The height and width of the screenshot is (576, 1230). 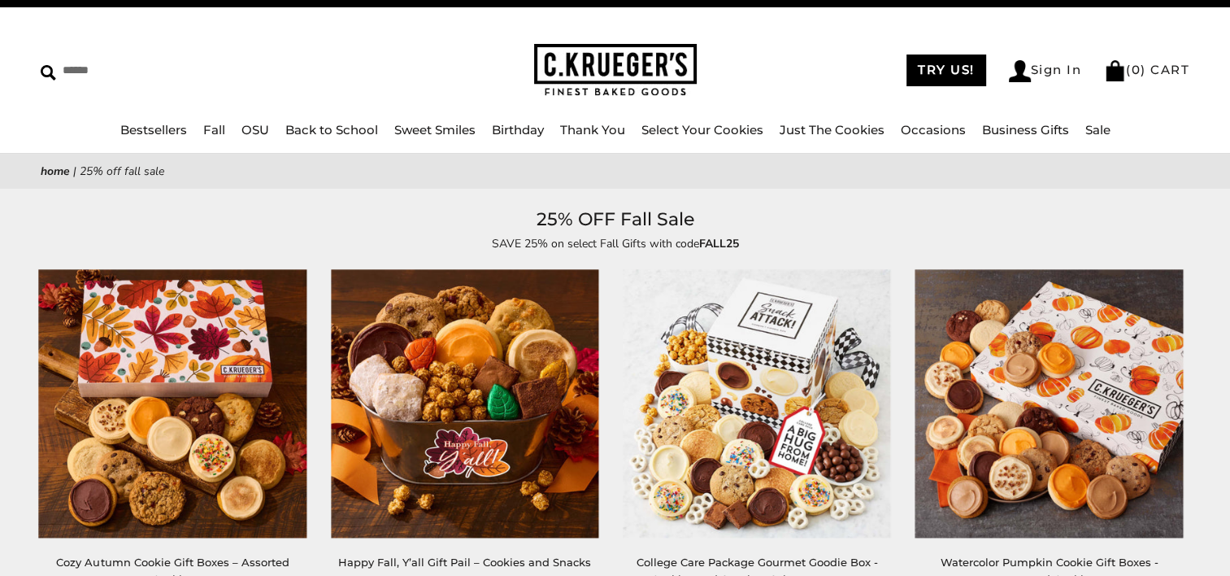 I want to click on a: Business Gifts, so click(x=1025, y=129).